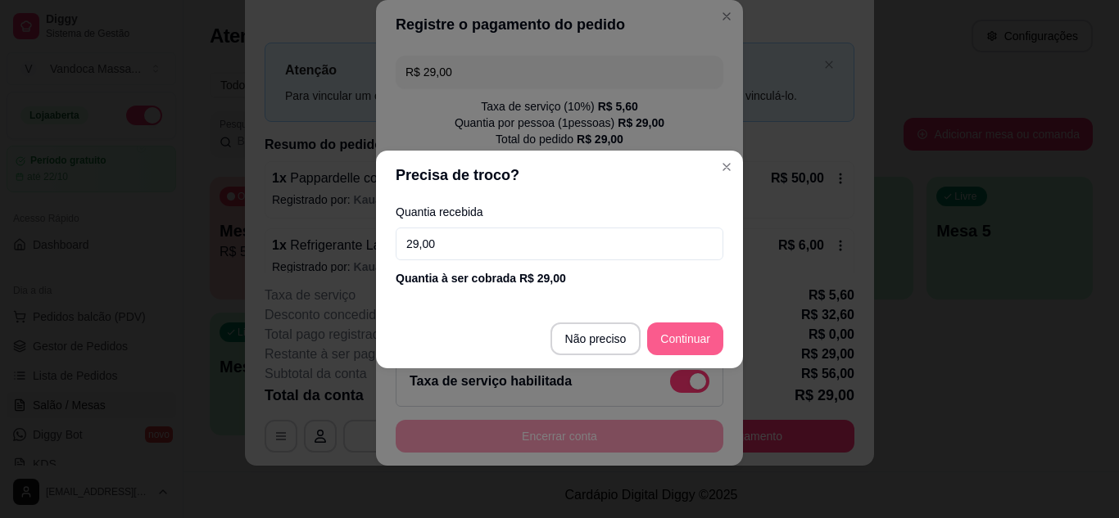 The width and height of the screenshot is (1119, 518). I want to click on button: Não preciso, so click(595, 339).